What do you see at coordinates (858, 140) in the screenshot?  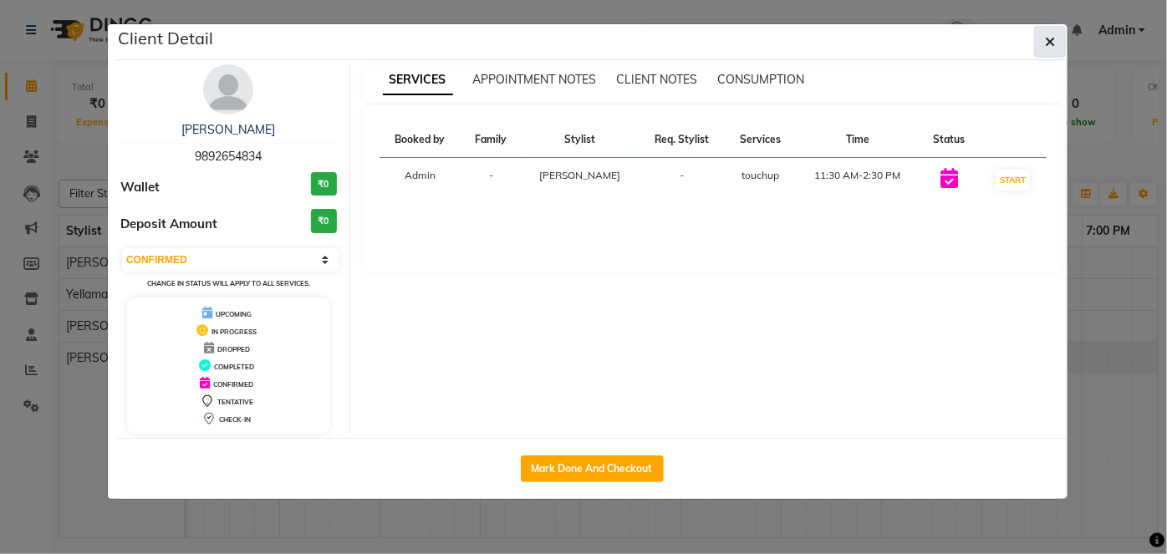 I see `th: Time` at bounding box center [858, 140].